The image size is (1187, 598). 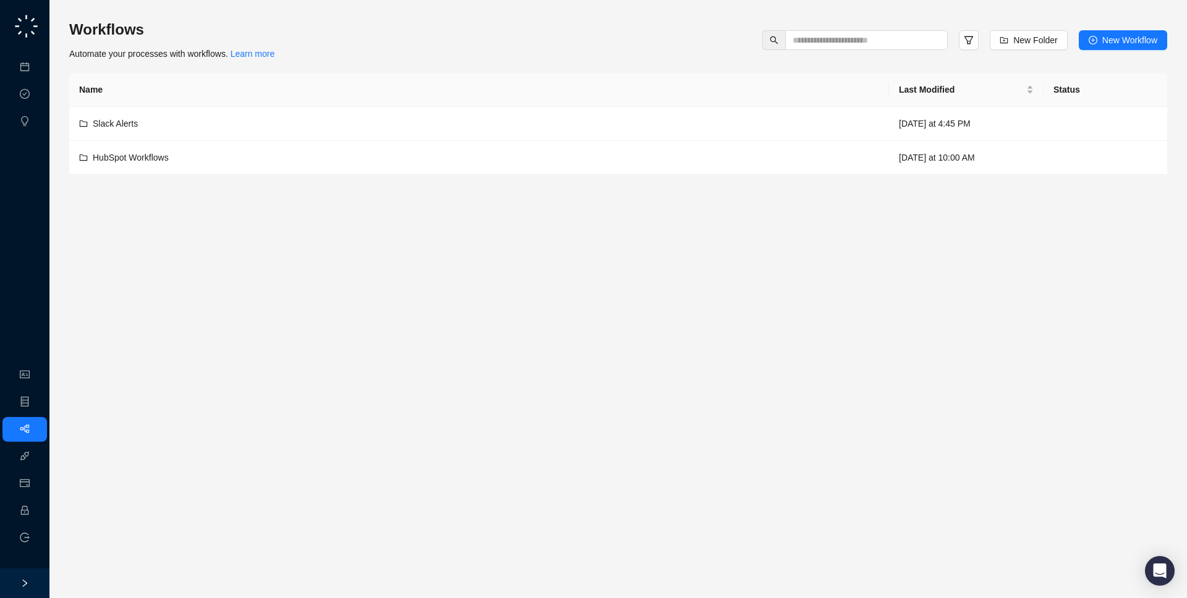 I want to click on th: Last Modified, so click(x=966, y=90).